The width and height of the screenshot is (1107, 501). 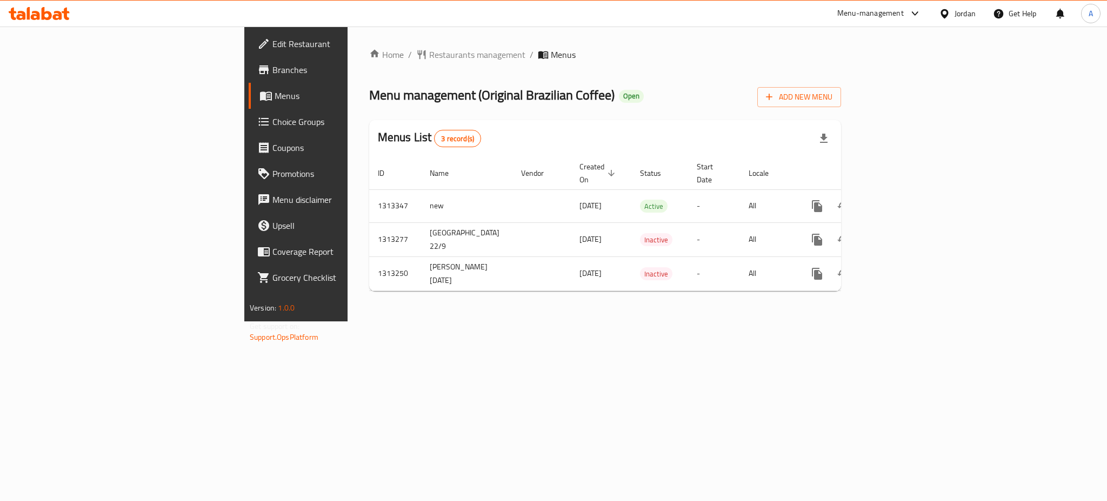 I want to click on span: Vendor, so click(x=539, y=173).